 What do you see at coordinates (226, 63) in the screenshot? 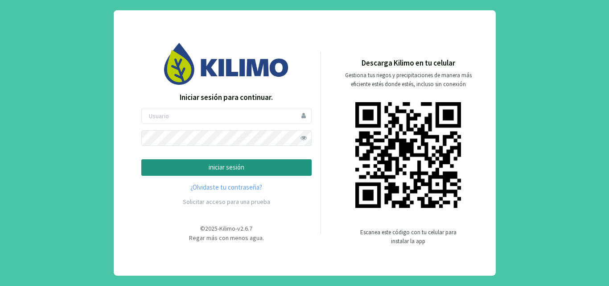
I see `img: Image` at bounding box center [226, 63].